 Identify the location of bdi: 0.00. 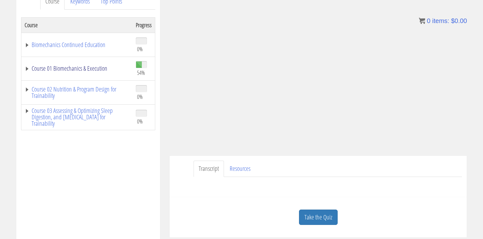
(459, 21).